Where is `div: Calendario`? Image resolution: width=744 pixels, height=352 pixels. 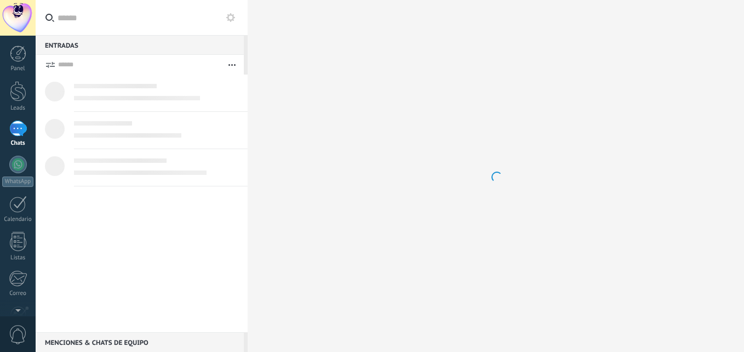 div: Calendario is located at coordinates (18, 219).